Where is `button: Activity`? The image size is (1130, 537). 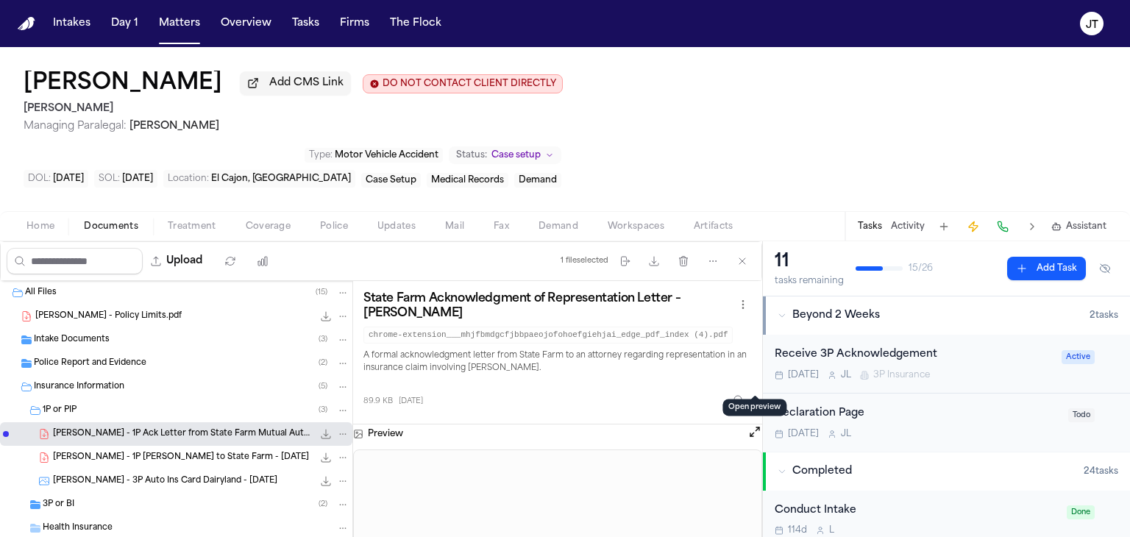 button: Activity is located at coordinates (908, 227).